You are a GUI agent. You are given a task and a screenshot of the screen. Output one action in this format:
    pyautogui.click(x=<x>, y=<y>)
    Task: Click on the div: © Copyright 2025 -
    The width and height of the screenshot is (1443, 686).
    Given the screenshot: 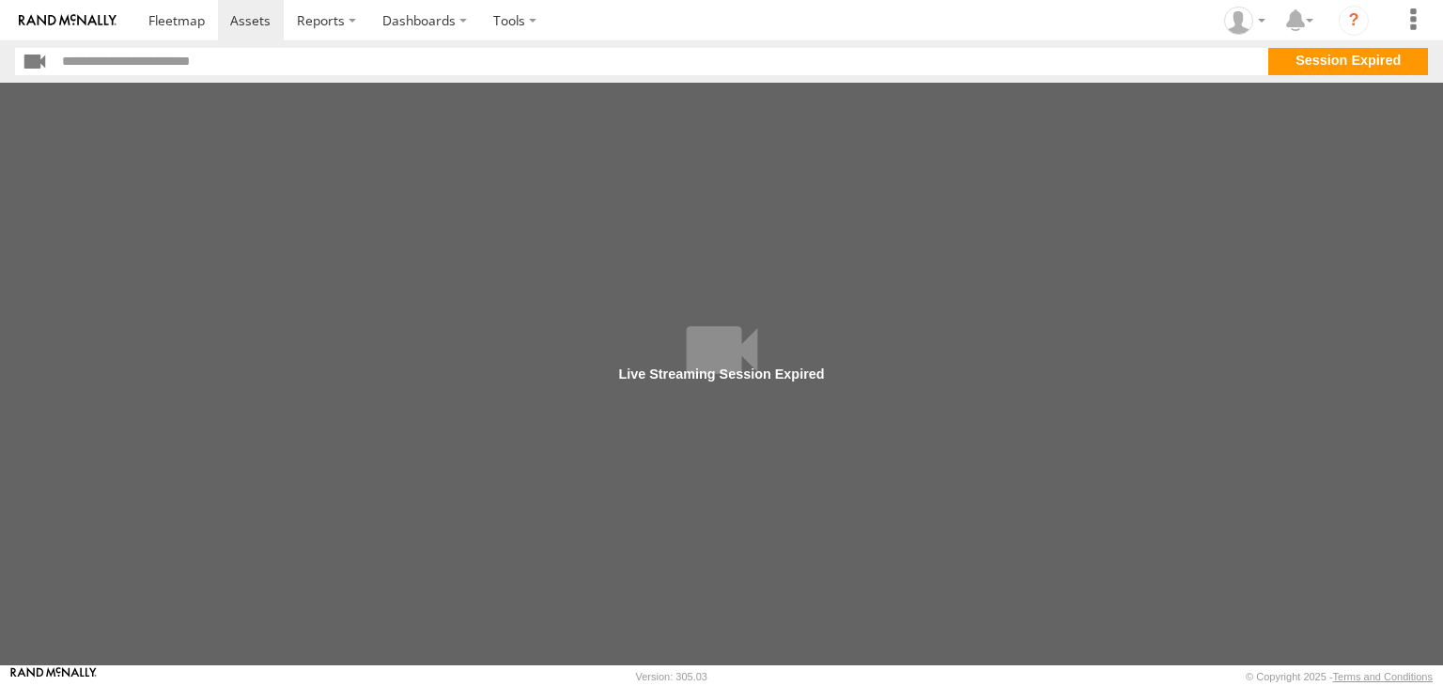 What is the action you would take?
    pyautogui.click(x=1339, y=676)
    